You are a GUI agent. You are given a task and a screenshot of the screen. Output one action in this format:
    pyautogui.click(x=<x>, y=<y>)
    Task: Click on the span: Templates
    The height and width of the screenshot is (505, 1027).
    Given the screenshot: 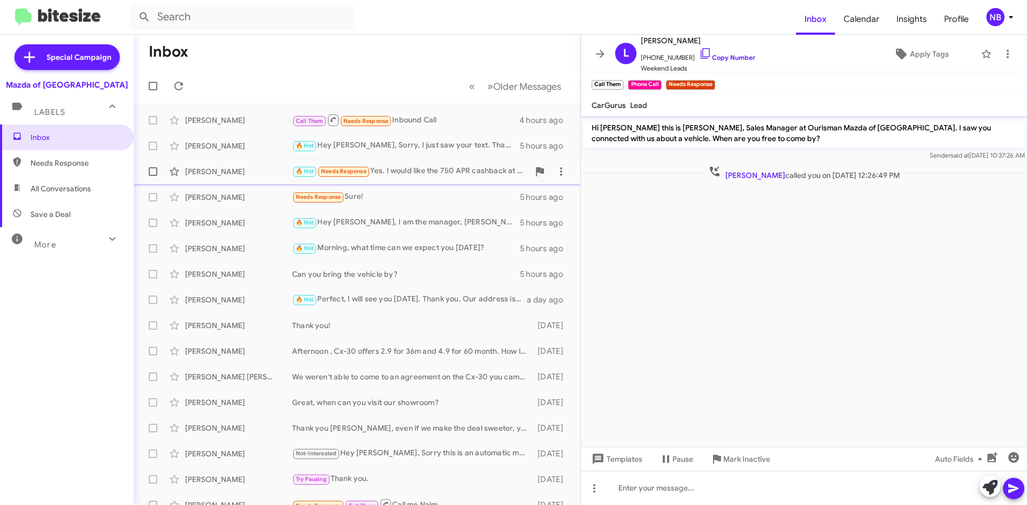 What is the action you would take?
    pyautogui.click(x=616, y=459)
    